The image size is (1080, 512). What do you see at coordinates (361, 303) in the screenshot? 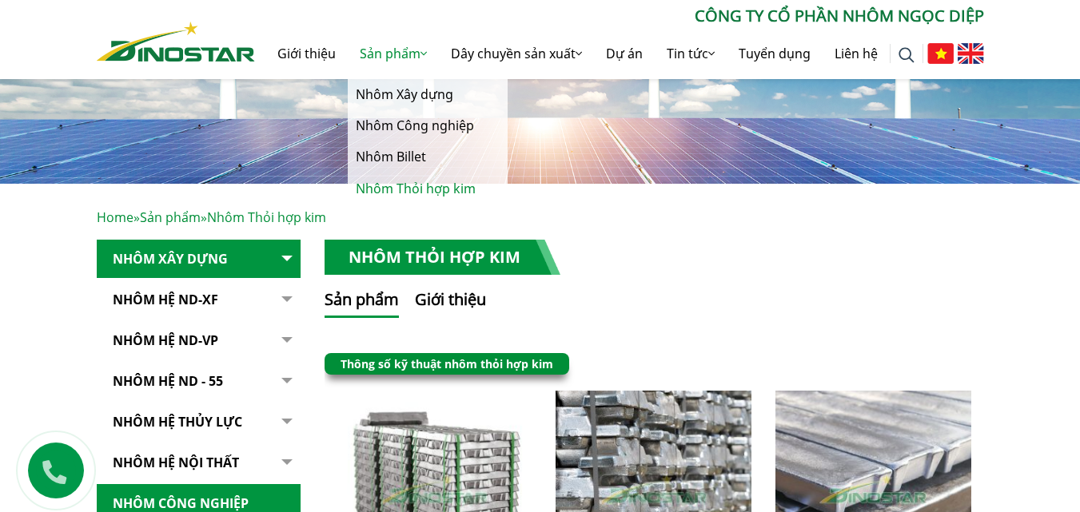
I see `button: Sản phẩm` at bounding box center [361, 303].